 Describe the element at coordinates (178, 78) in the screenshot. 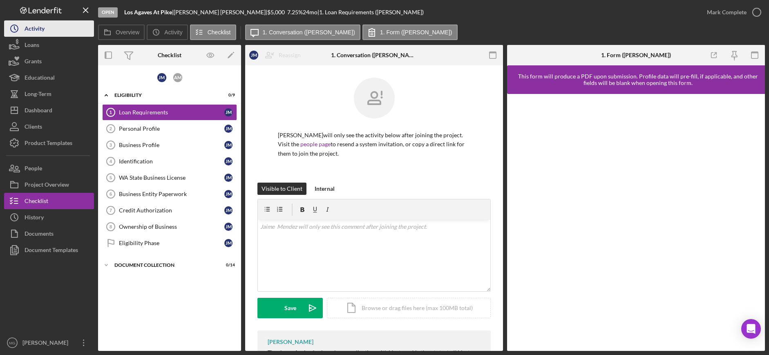

I see `div: A M` at that location.